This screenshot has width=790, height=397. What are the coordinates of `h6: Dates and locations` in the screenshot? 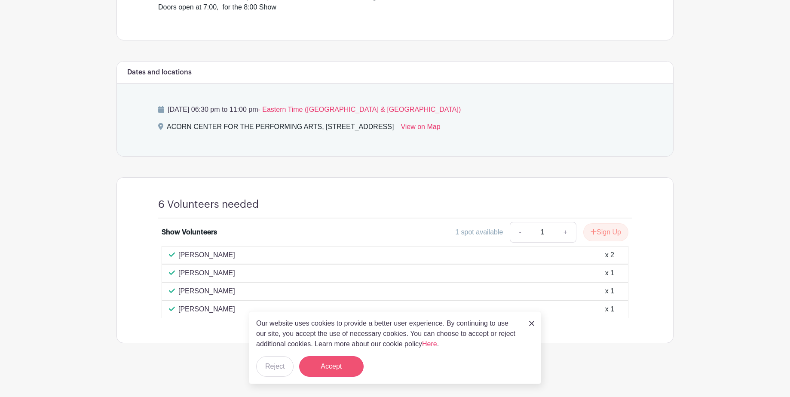 It's located at (159, 72).